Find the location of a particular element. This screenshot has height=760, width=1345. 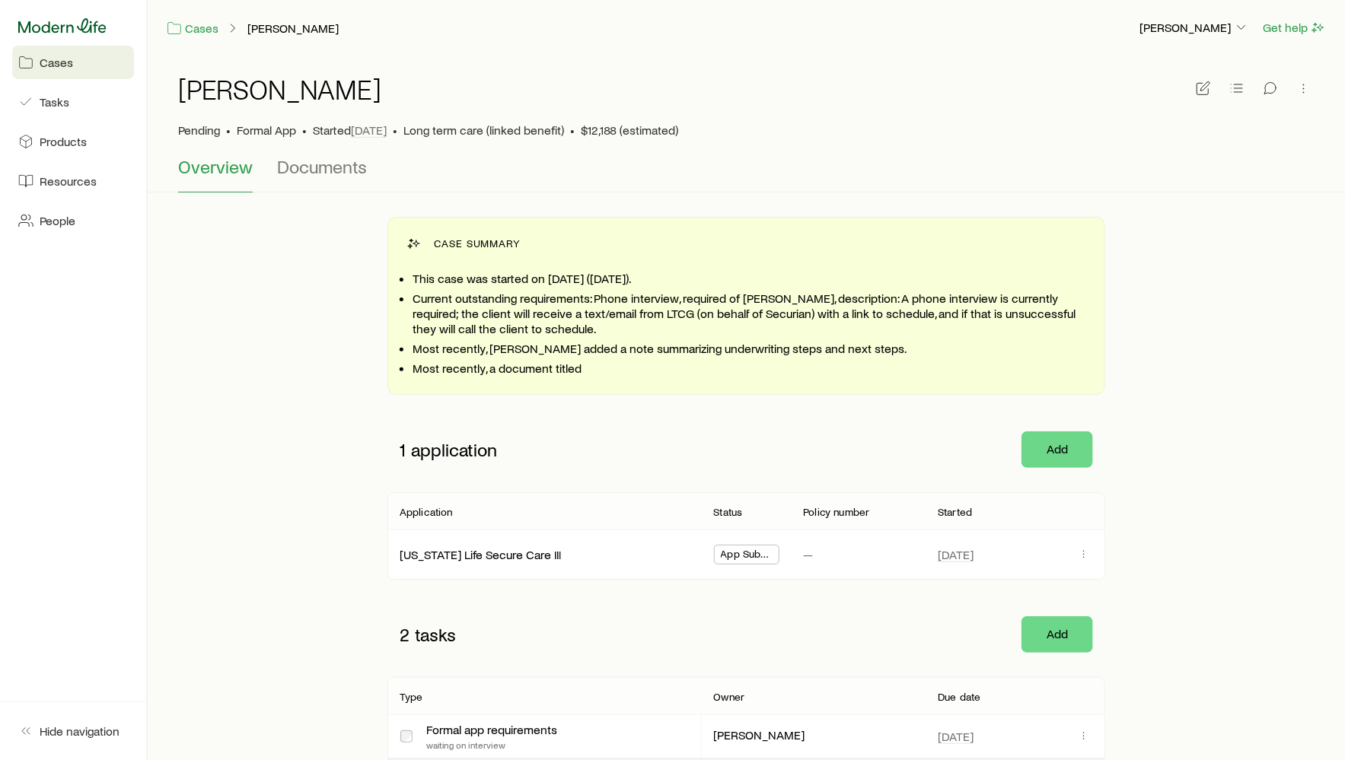

span: Hide navigation is located at coordinates (79, 731).